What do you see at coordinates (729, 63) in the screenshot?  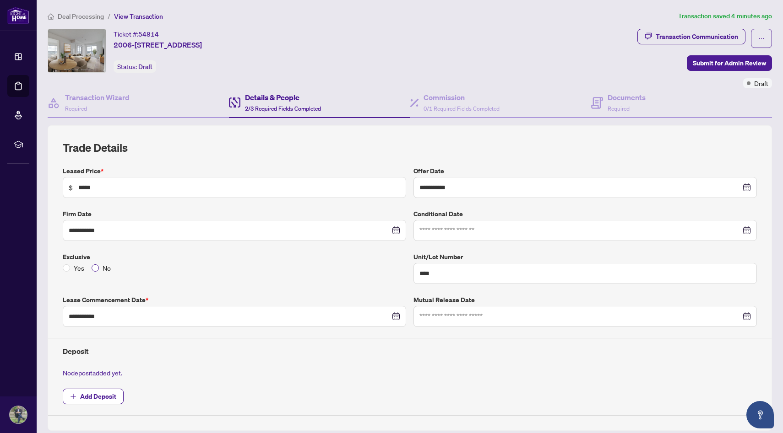 I see `span: Submit for Admin Review` at bounding box center [729, 63].